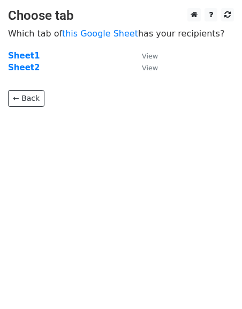  Describe the element at coordinates (121, 33) in the screenshot. I see `p: Which tab of has your recipients?` at that location.